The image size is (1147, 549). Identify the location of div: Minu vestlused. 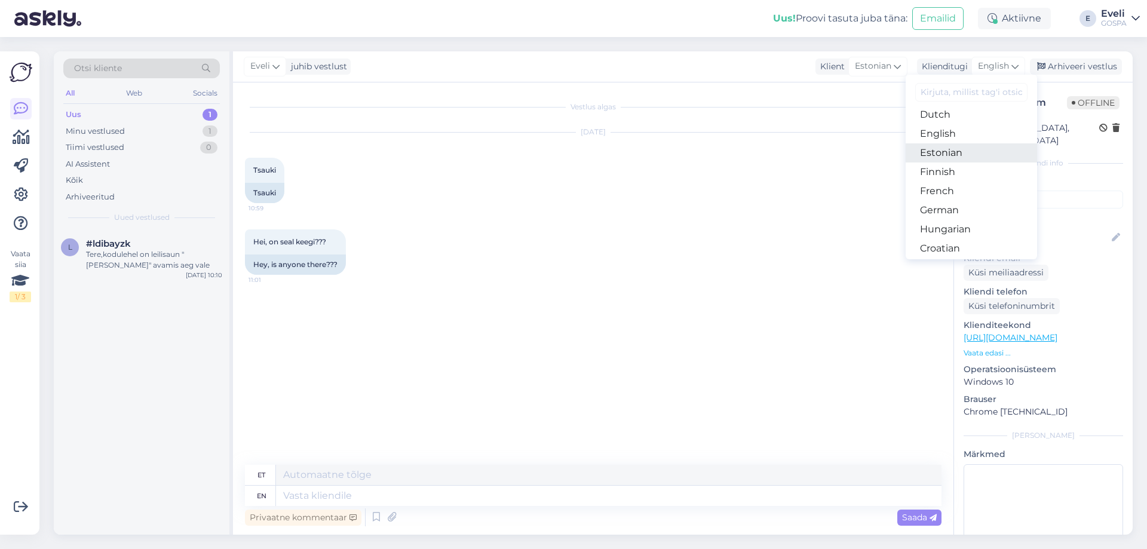
(95, 131).